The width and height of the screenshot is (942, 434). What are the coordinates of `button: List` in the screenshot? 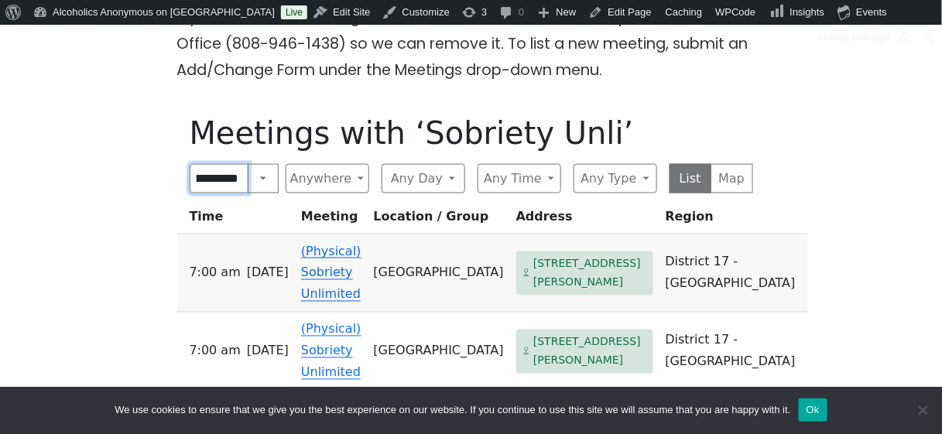 It's located at (690, 179).